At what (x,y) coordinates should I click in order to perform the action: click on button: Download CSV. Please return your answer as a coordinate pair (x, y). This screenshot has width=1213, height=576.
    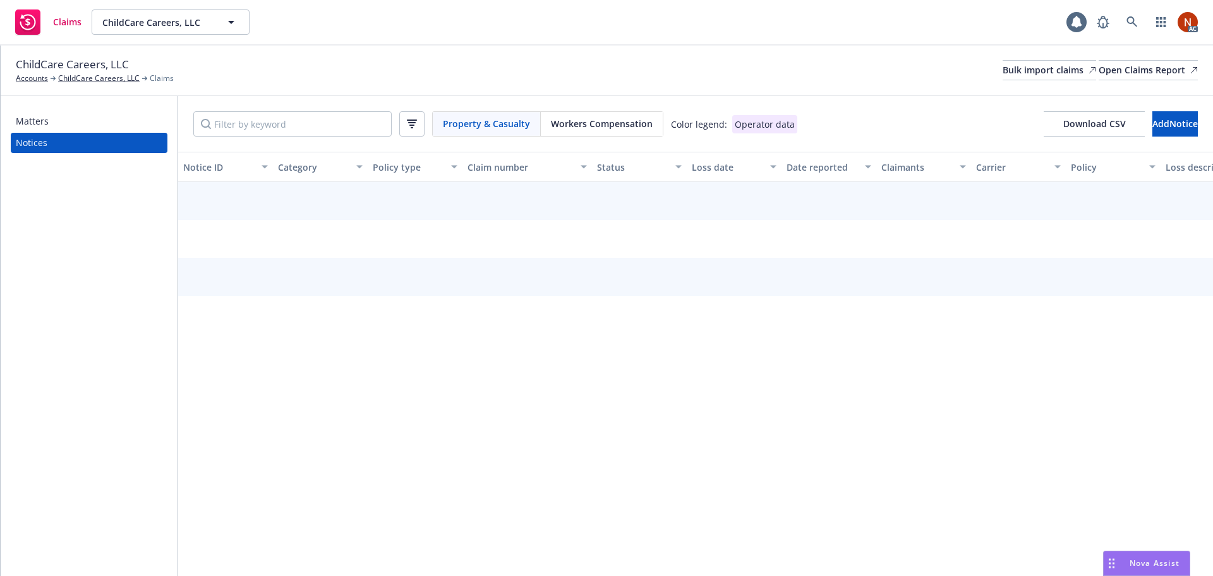
    Looking at the image, I should click on (1094, 124).